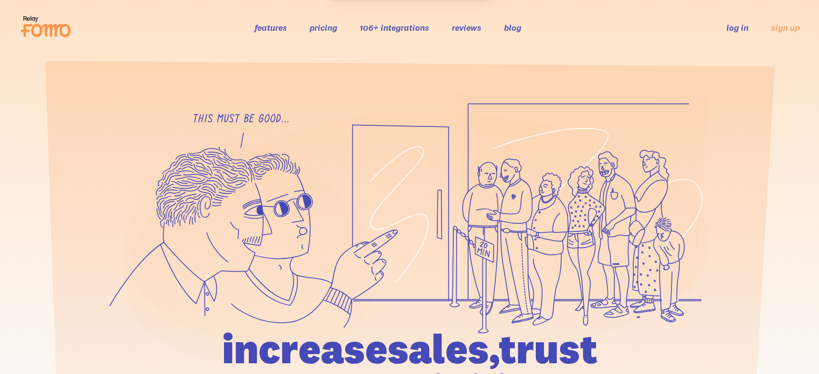 The width and height of the screenshot is (819, 374). I want to click on a: reviews, so click(466, 27).